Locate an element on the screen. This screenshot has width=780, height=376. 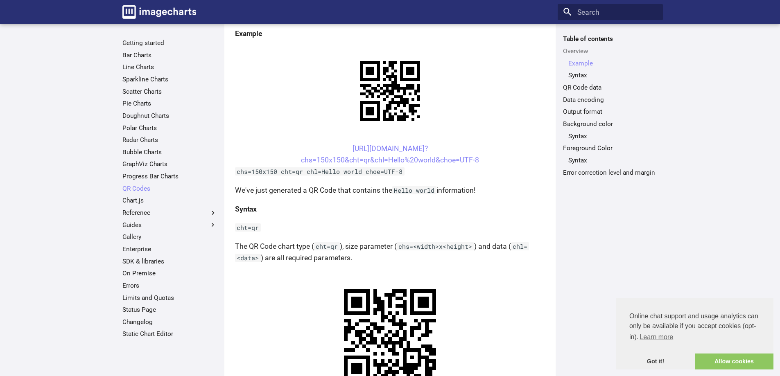
nav: Background color is located at coordinates (610, 136).